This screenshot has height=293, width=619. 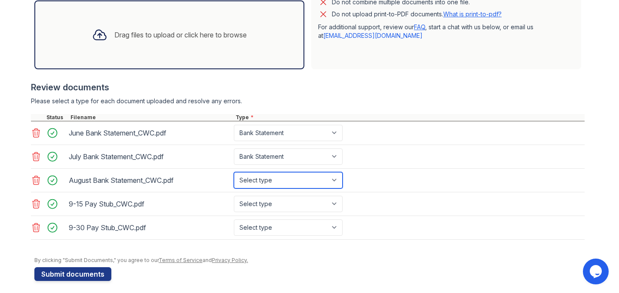 What do you see at coordinates (151, 117) in the screenshot?
I see `div: Filename` at bounding box center [151, 117].